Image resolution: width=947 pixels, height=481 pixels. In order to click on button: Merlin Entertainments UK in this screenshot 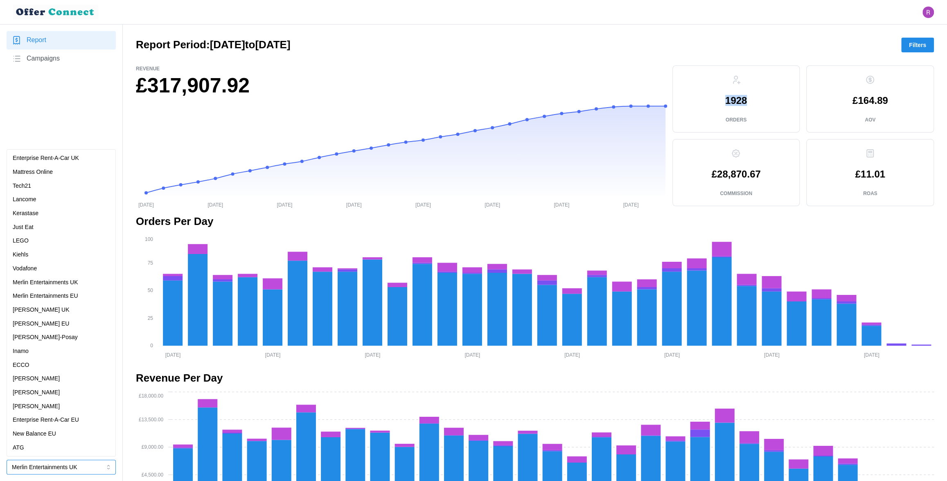, I will do `click(61, 468)`.